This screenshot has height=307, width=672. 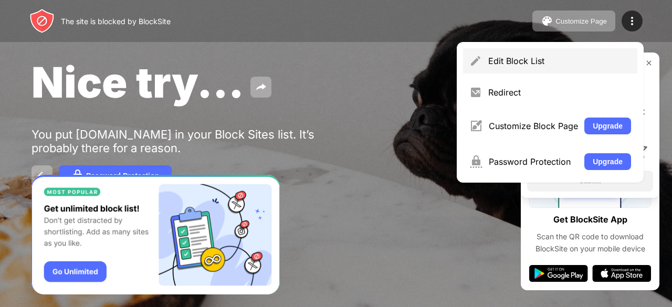 I want to click on img: header-logo.svg, so click(x=42, y=21).